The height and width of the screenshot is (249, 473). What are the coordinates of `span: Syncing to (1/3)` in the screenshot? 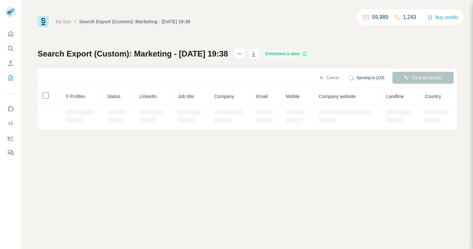 It's located at (370, 78).